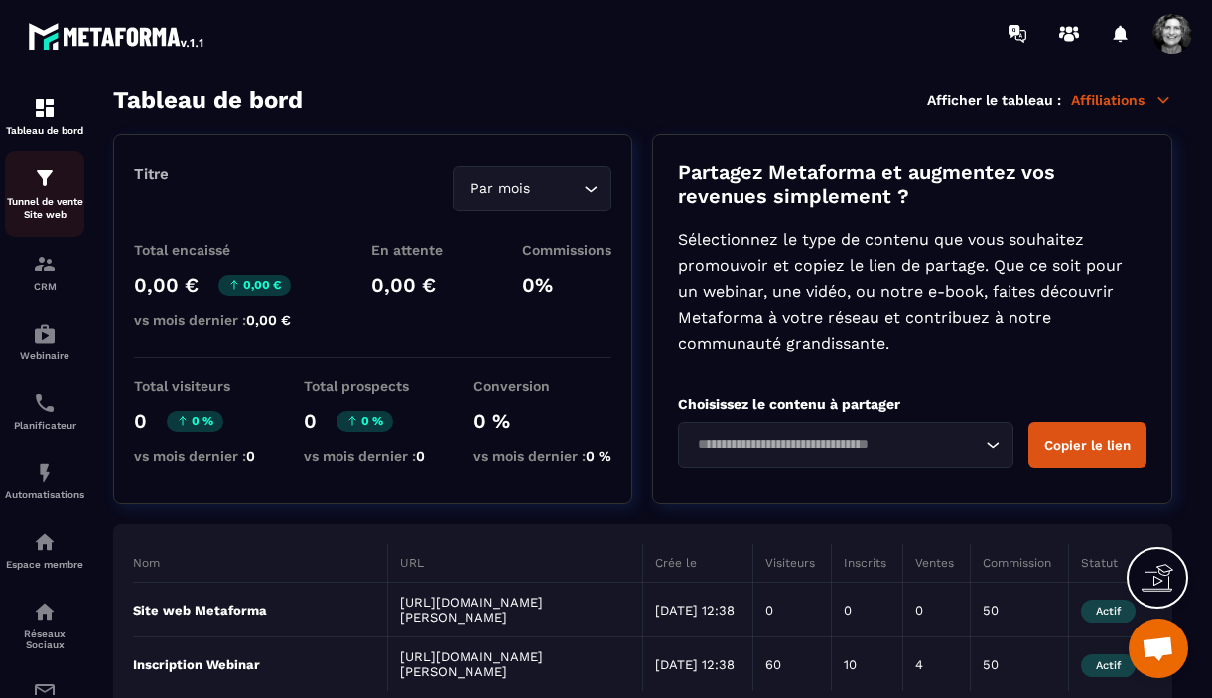 The width and height of the screenshot is (1212, 698). Describe the element at coordinates (45, 208) in the screenshot. I see `p: Tunnel de vente Site web` at that location.